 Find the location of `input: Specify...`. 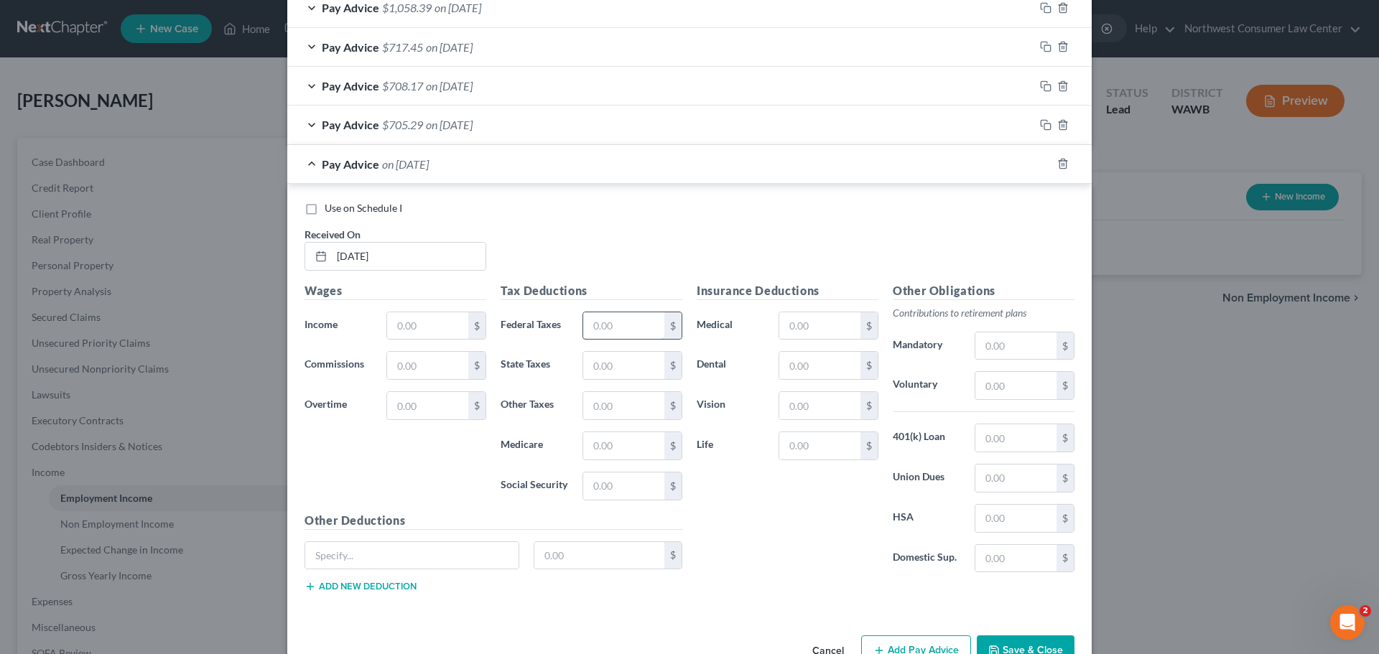

input: Specify... is located at coordinates (412, 556).